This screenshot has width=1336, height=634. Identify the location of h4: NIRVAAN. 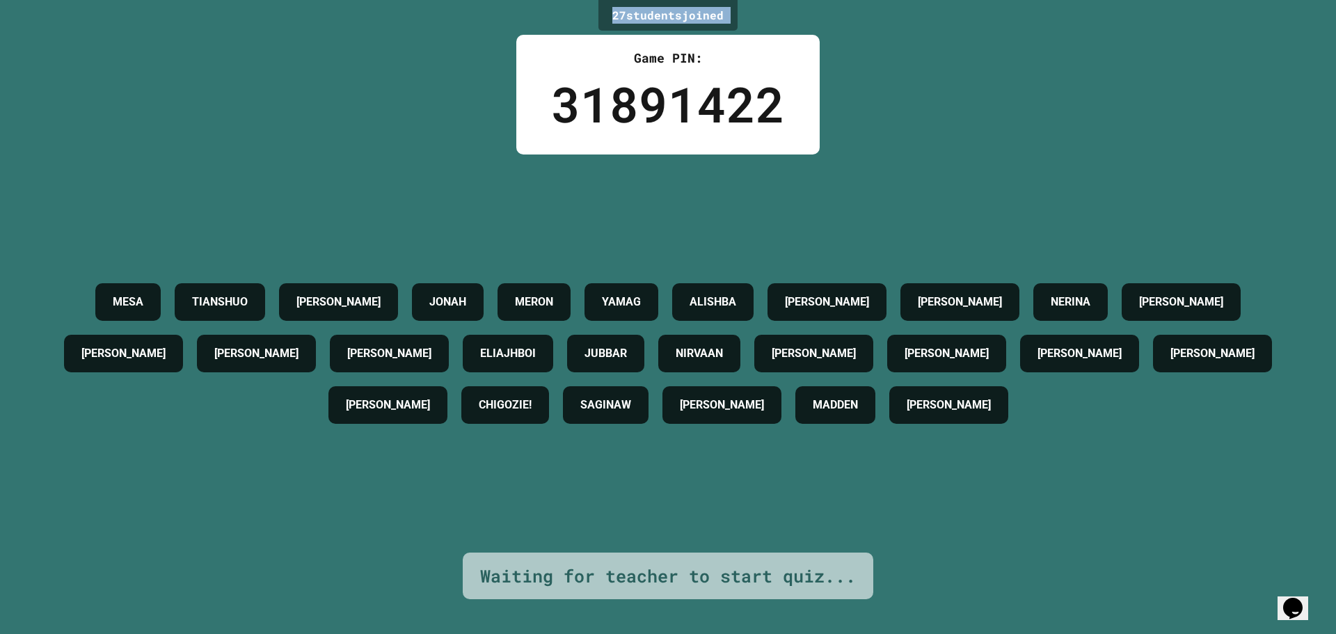
(699, 353).